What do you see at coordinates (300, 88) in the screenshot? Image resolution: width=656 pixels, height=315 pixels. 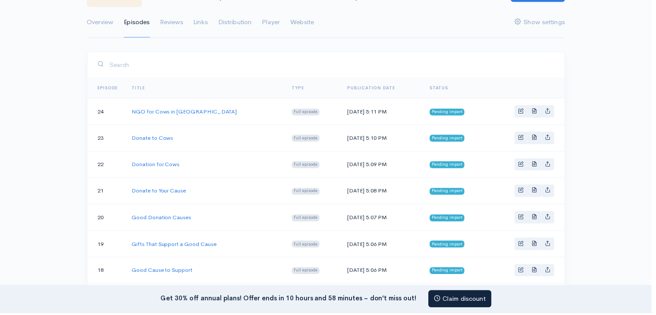 I see `a: Type` at bounding box center [300, 88].